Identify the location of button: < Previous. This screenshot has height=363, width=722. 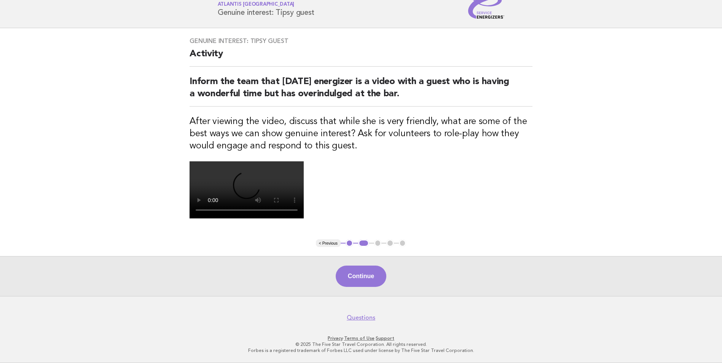
(328, 243).